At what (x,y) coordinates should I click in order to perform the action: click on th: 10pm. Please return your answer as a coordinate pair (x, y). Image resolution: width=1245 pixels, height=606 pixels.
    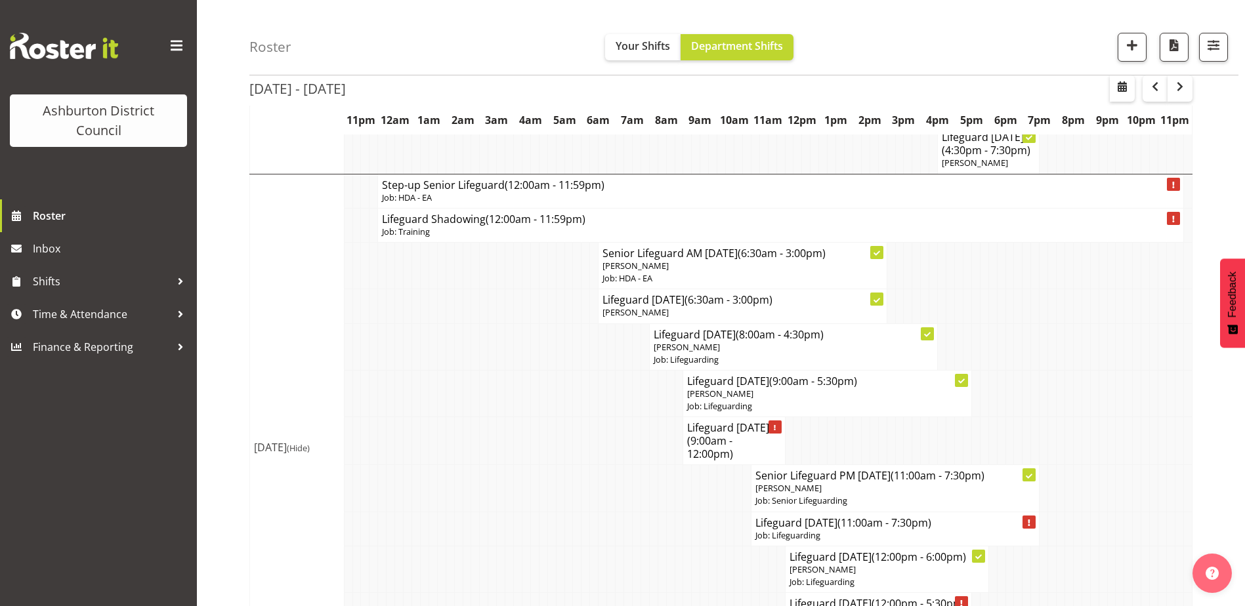
    Looking at the image, I should click on (1141, 120).